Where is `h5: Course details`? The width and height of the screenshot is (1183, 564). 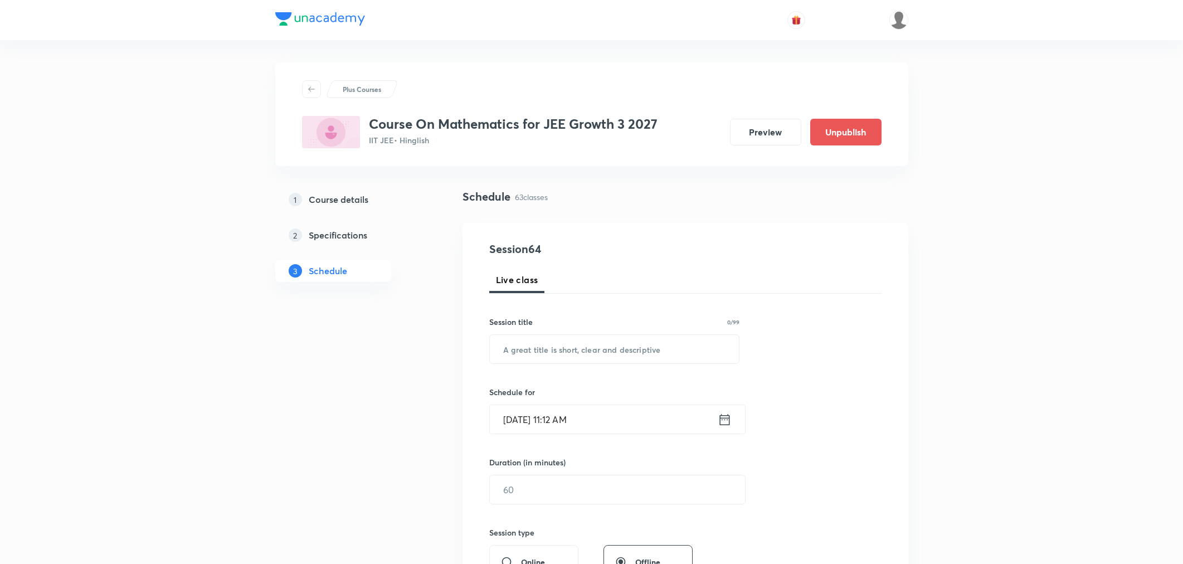 h5: Course details is located at coordinates (338, 200).